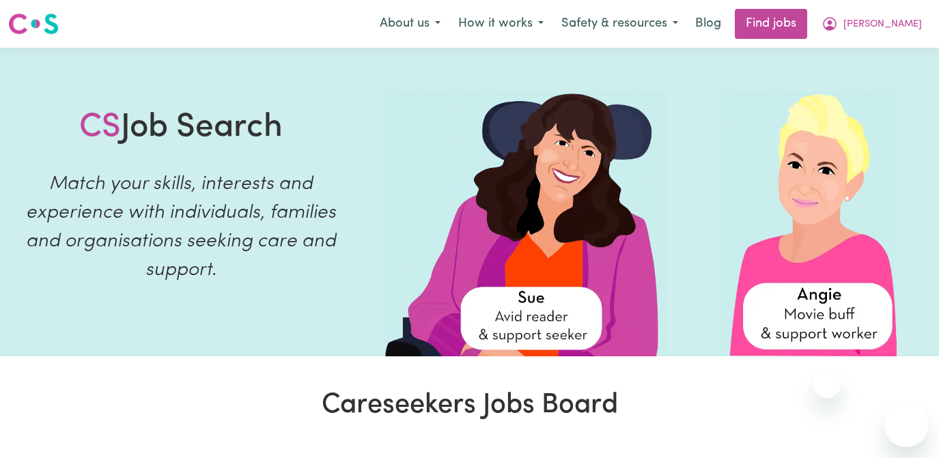  What do you see at coordinates (871, 24) in the screenshot?
I see `button: My Account` at bounding box center [871, 24].